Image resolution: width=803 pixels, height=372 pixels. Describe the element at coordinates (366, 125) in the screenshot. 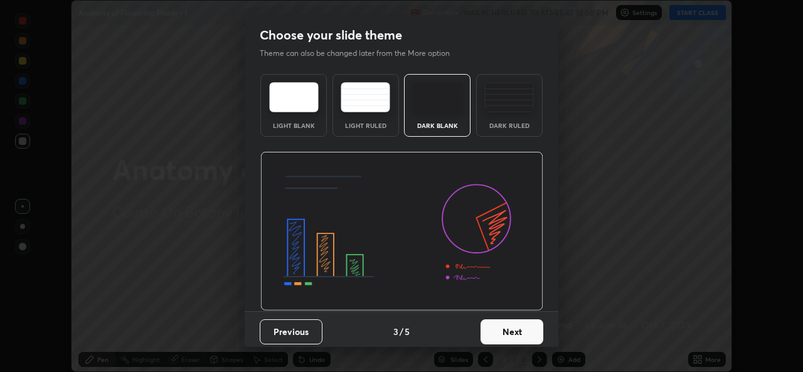

I see `div: Light Ruled` at that location.